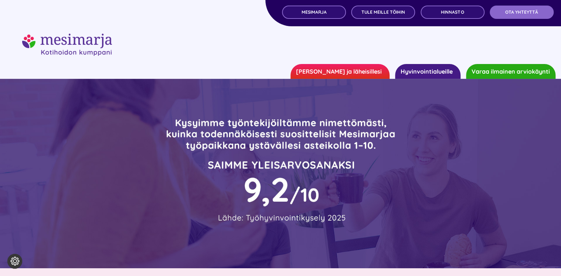  What do you see at coordinates (314, 12) in the screenshot?
I see `span: MESIMARJA` at bounding box center [314, 12].